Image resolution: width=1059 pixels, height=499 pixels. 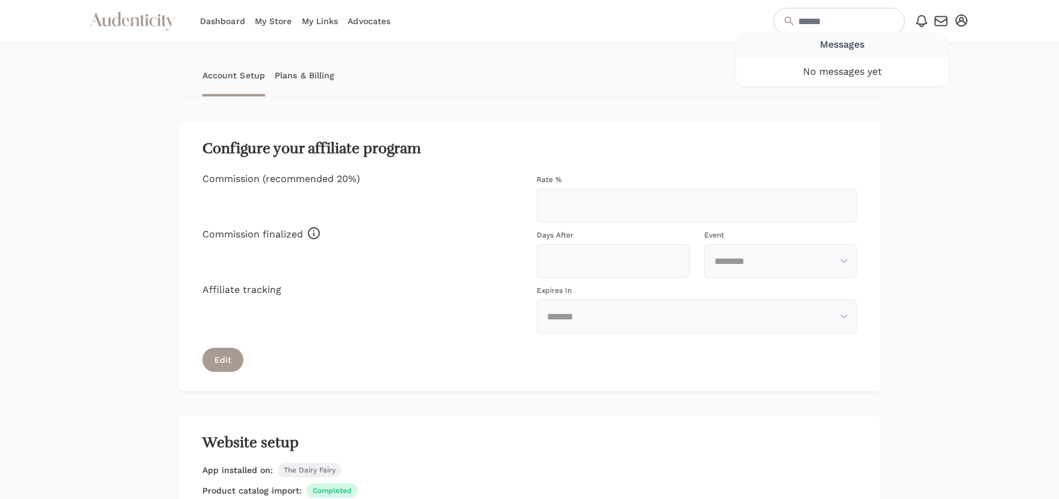 I want to click on button: Edit, so click(x=223, y=360).